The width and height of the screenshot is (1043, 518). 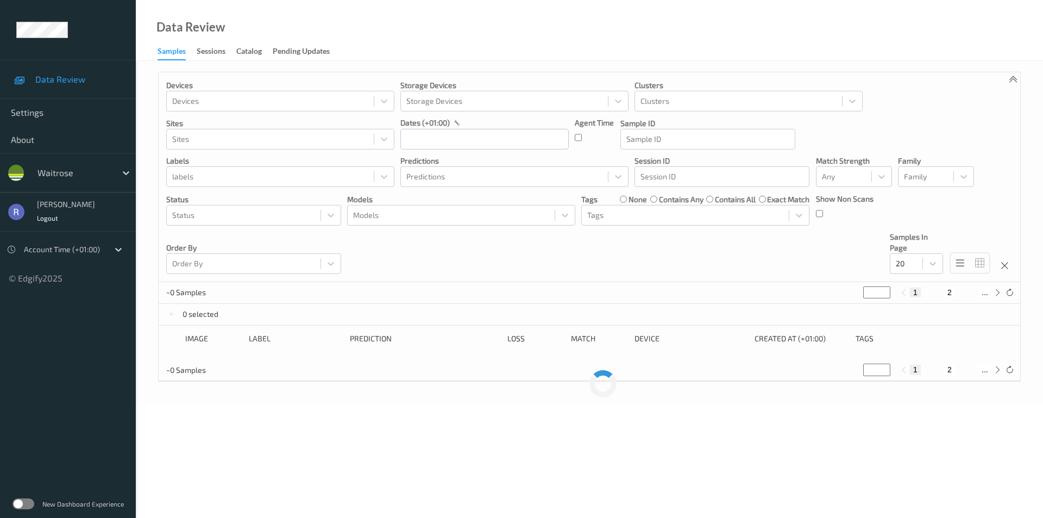 What do you see at coordinates (590, 199) in the screenshot?
I see `p: Tags` at bounding box center [590, 199].